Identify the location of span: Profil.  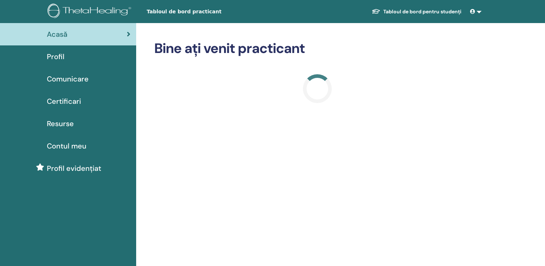
(55, 57).